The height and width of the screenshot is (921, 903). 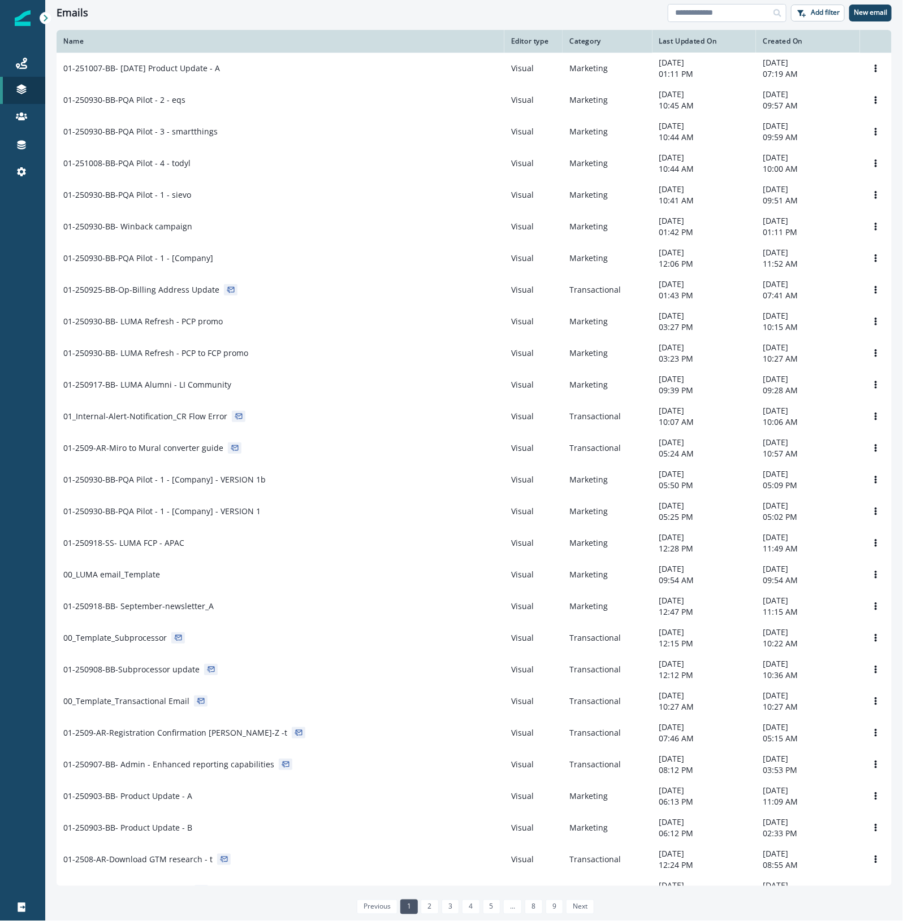 What do you see at coordinates (704, 41) in the screenshot?
I see `div: Last Updated On` at bounding box center [704, 41].